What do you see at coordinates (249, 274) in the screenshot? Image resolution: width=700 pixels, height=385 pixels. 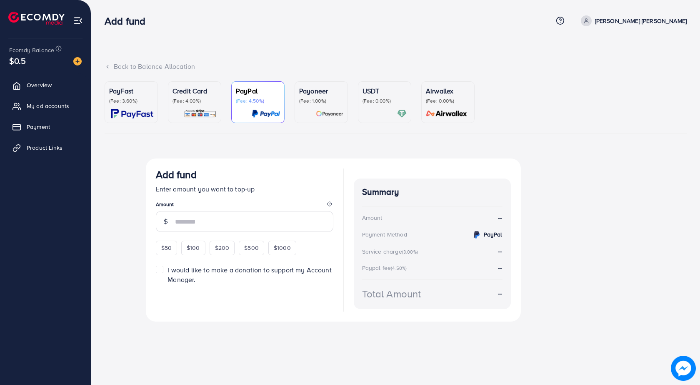 I see `span: I would like to make a donation to support my Account Manager.` at bounding box center [249, 274].